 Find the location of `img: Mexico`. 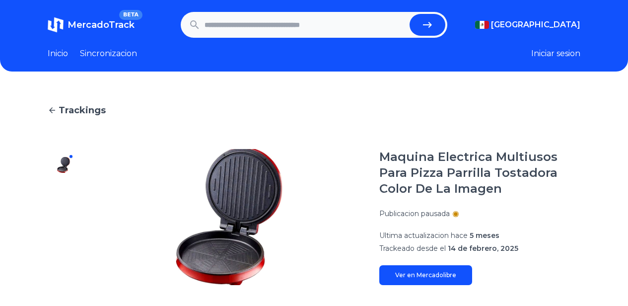

img: Mexico is located at coordinates (482, 25).